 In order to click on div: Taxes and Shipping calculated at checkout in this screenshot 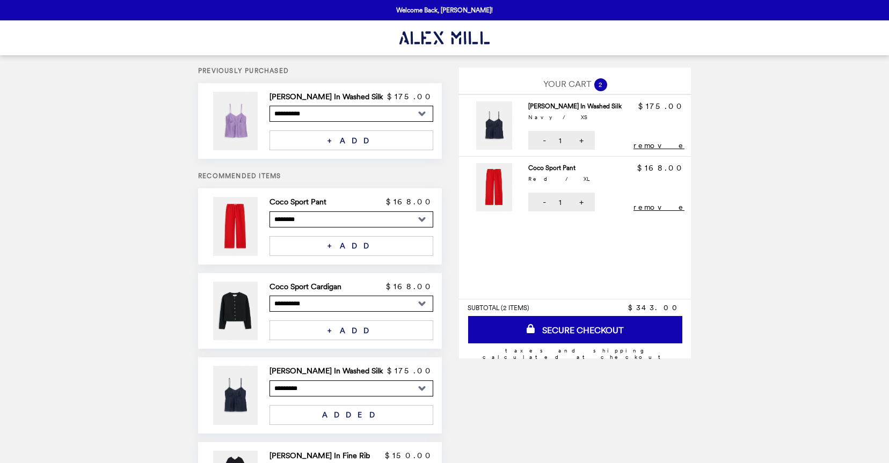, I will do `click(575, 354)`.